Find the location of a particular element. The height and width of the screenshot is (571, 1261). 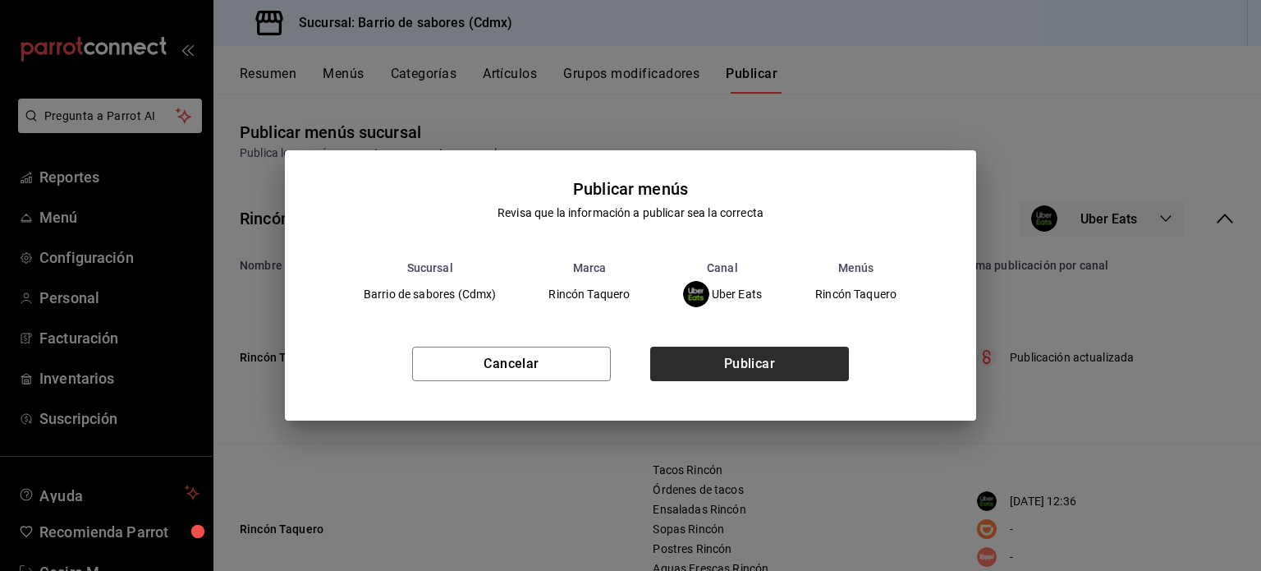

td: Barrio de sabores (Cdmx) is located at coordinates (430, 294).